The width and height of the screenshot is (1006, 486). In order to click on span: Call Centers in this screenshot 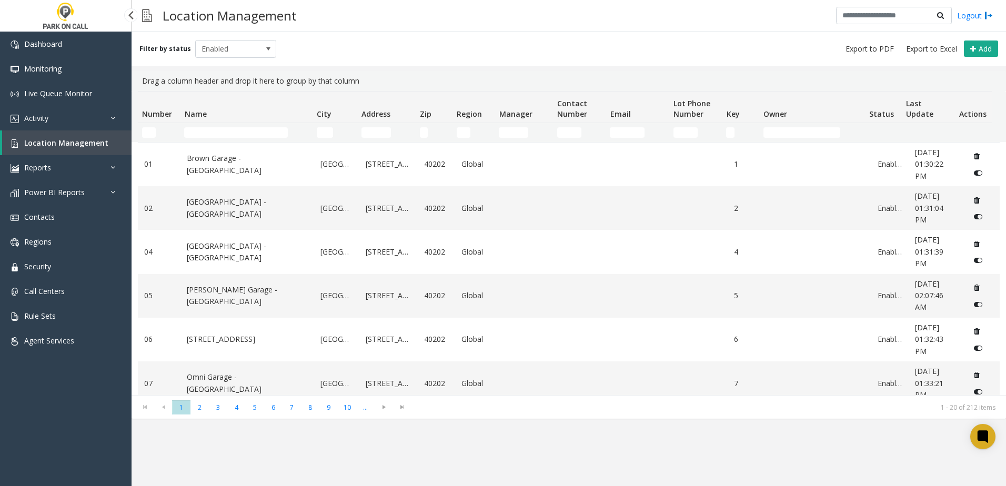, I will do `click(44, 291)`.